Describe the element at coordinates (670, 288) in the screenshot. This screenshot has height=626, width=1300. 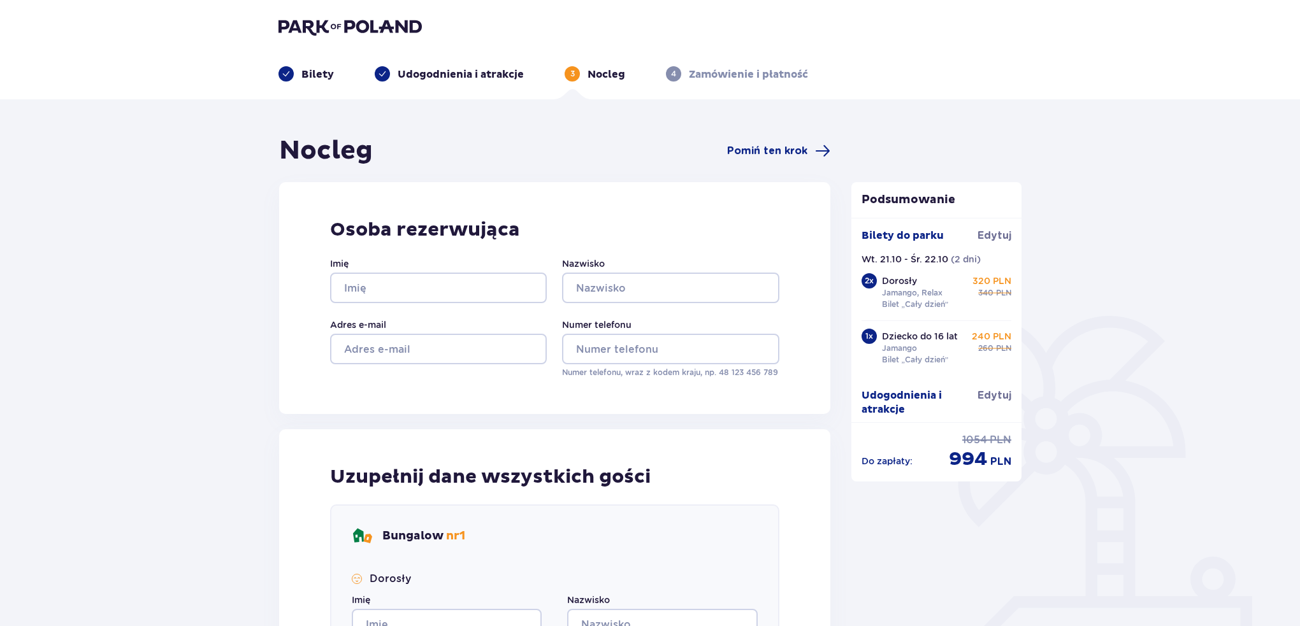
I see `input: Nazwisko` at that location.